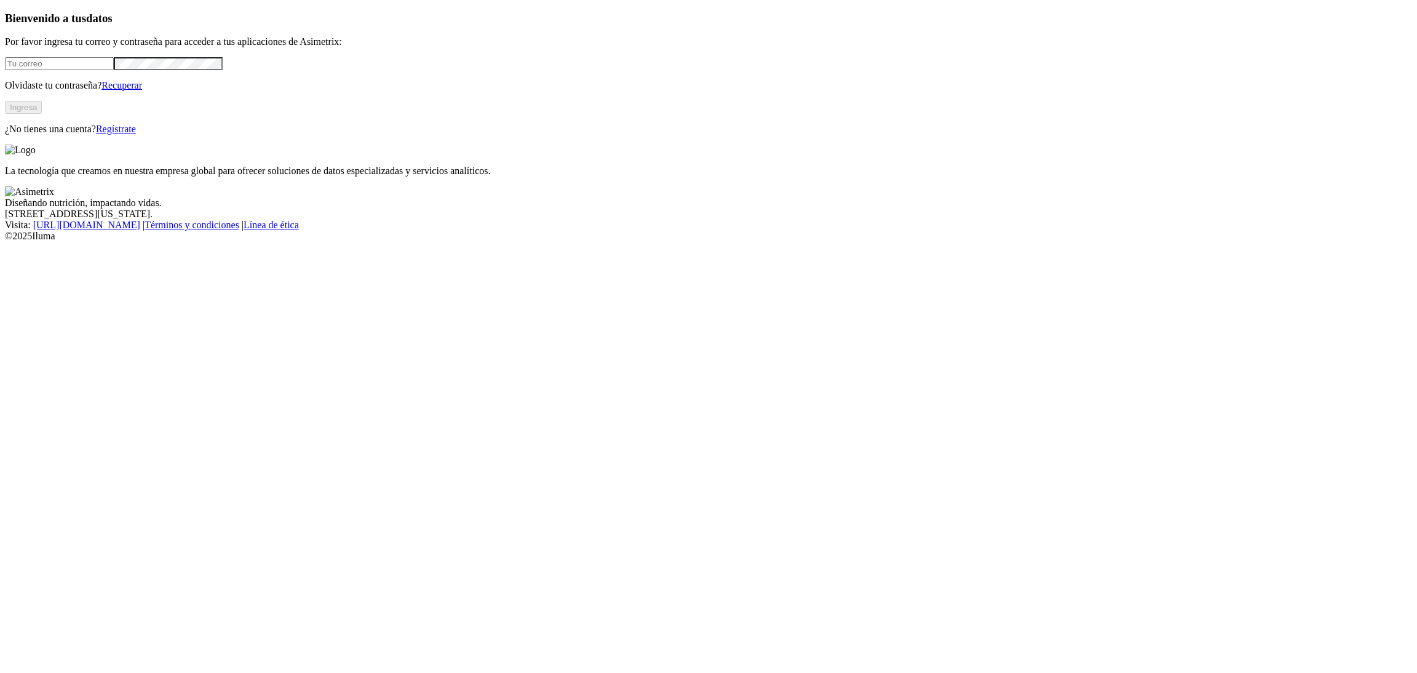 The height and width of the screenshot is (673, 1417). I want to click on h3: Bienvenido a tus, so click(708, 18).